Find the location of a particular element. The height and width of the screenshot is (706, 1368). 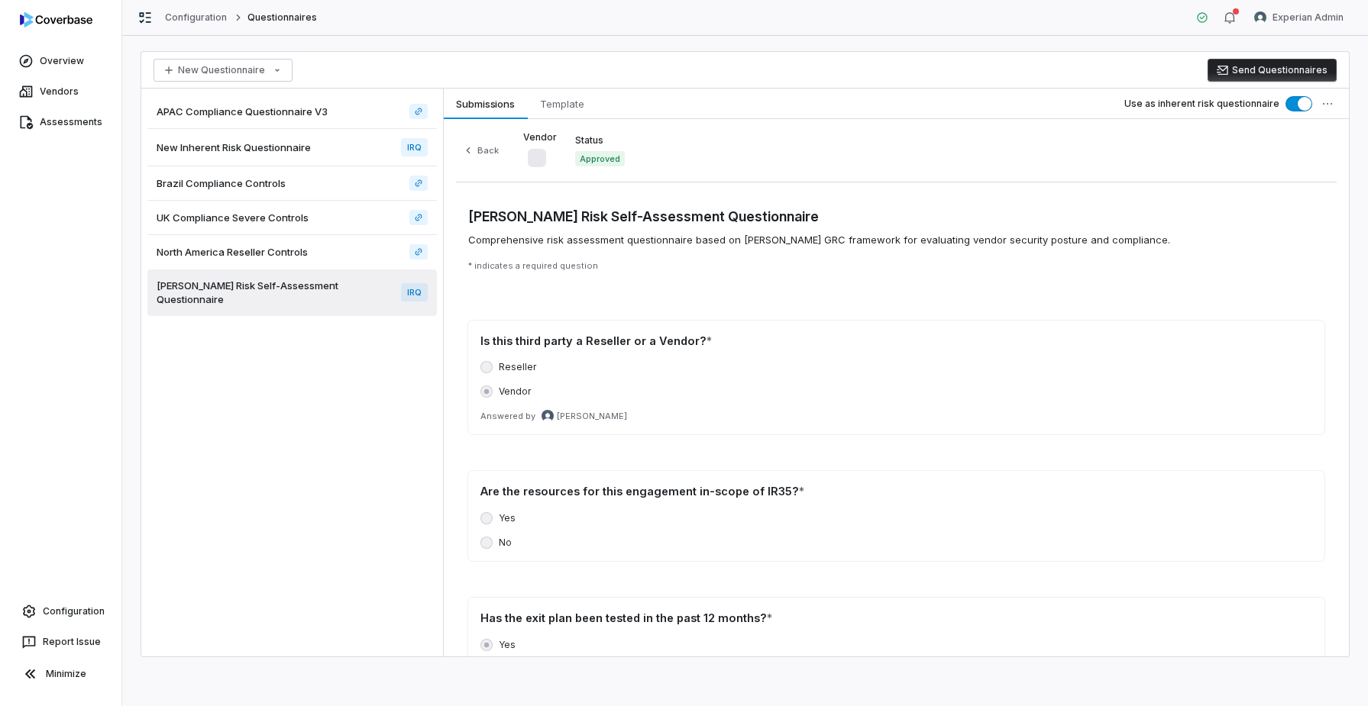

button: Experian Admin avatarExperian Admin is located at coordinates (1298, 18).